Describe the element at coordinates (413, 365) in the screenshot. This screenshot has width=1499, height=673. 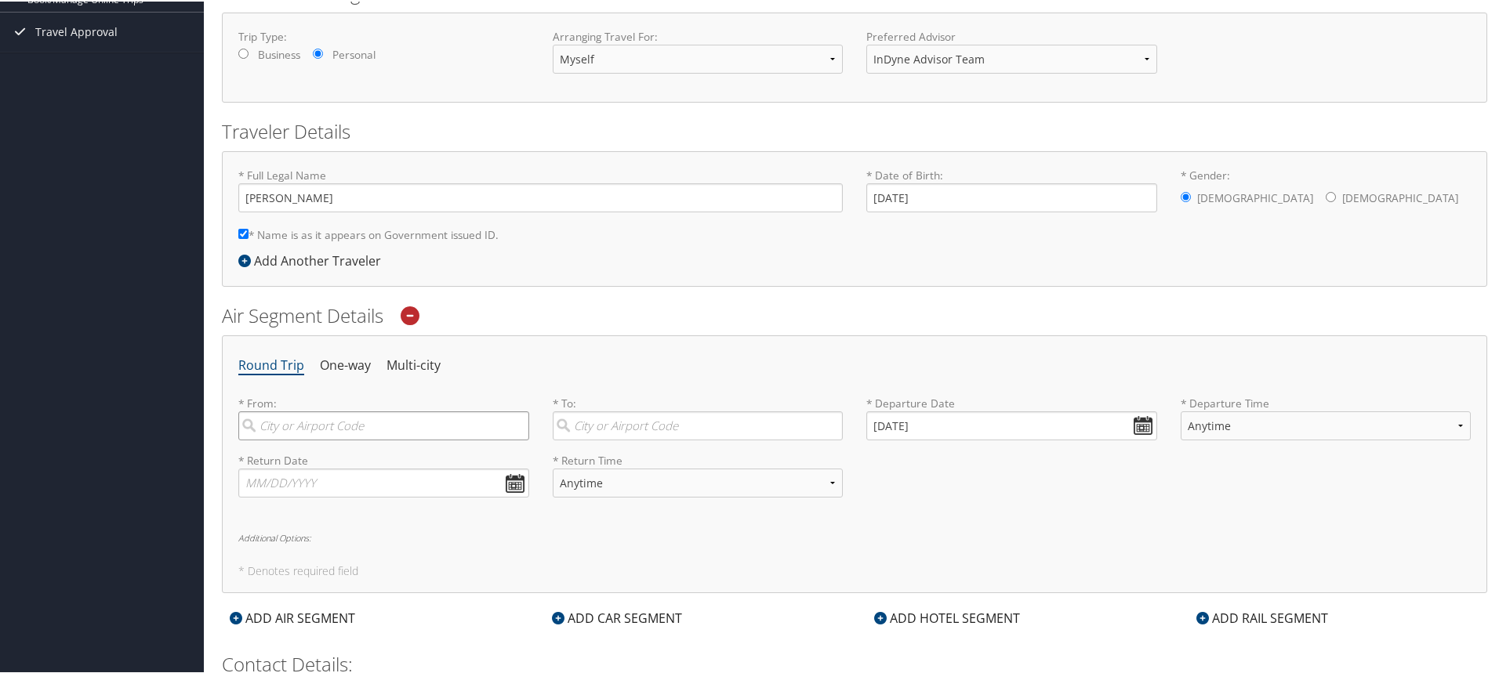
I see `li: Multi-city` at that location.